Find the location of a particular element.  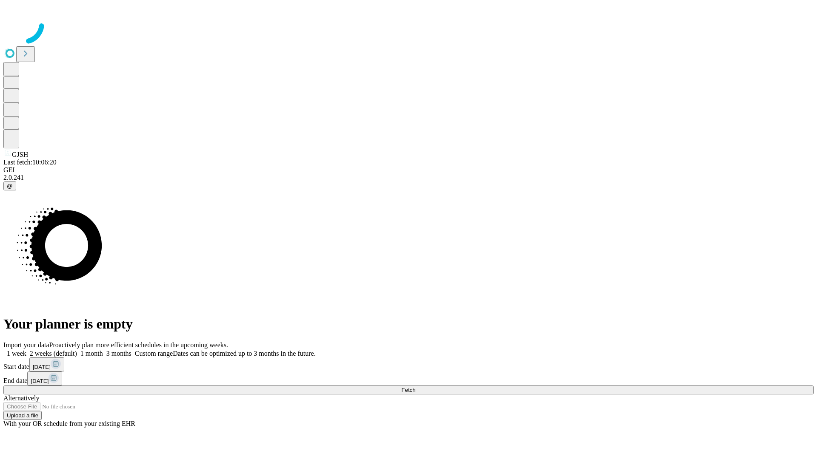

span: Proactively plan more efficient schedules in the upcoming weeks. is located at coordinates (139, 345).